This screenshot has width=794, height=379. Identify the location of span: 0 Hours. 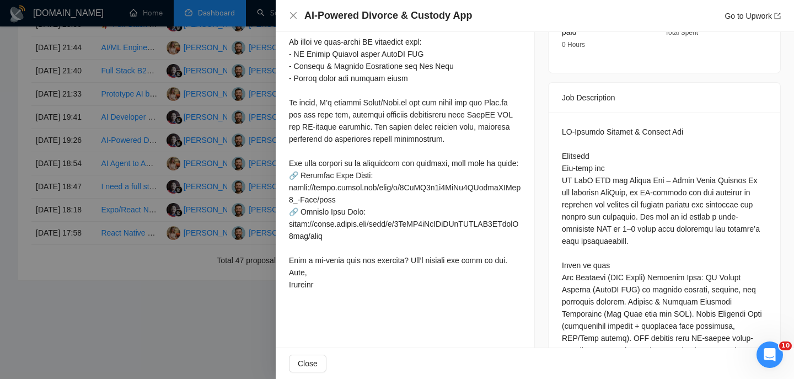
(573, 45).